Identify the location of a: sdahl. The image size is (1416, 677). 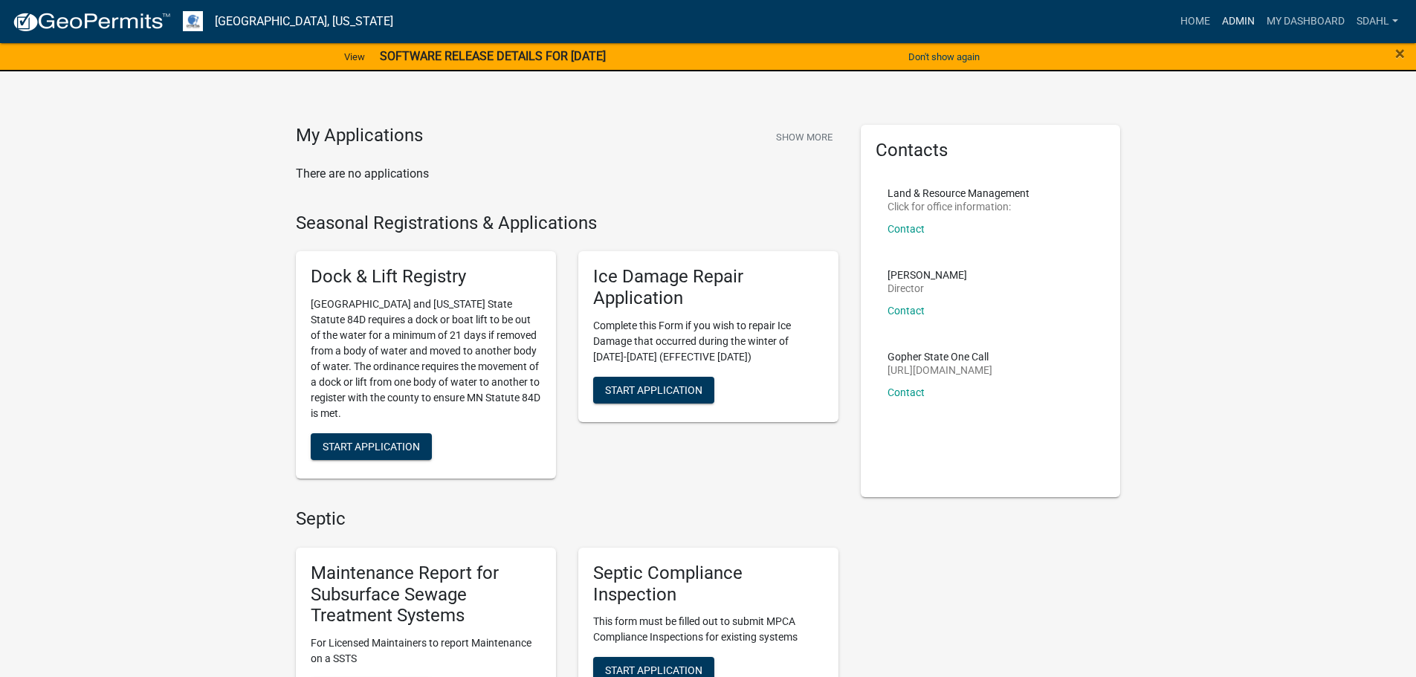
(1377, 22).